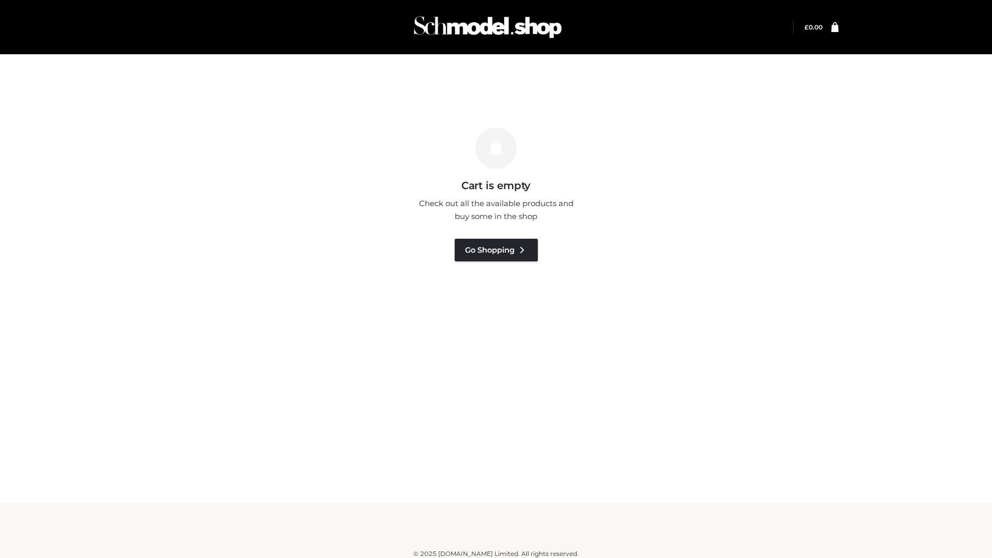 The width and height of the screenshot is (992, 558). Describe the element at coordinates (814, 27) in the screenshot. I see `bdi: 0.00` at that location.